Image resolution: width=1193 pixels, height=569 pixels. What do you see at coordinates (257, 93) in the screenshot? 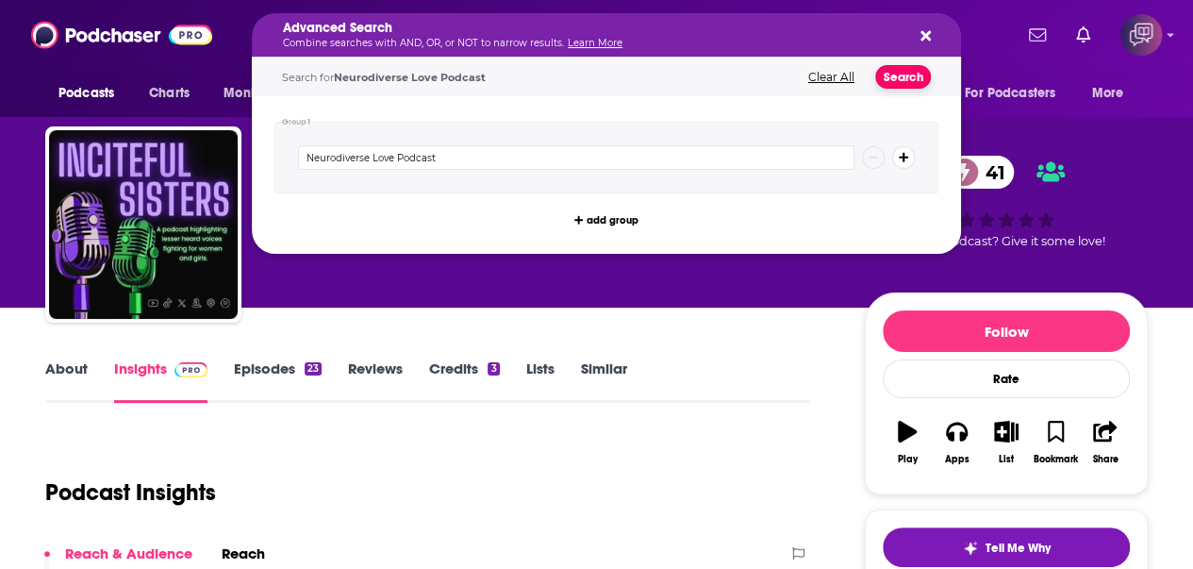
I see `span: Monitoring` at bounding box center [257, 93].